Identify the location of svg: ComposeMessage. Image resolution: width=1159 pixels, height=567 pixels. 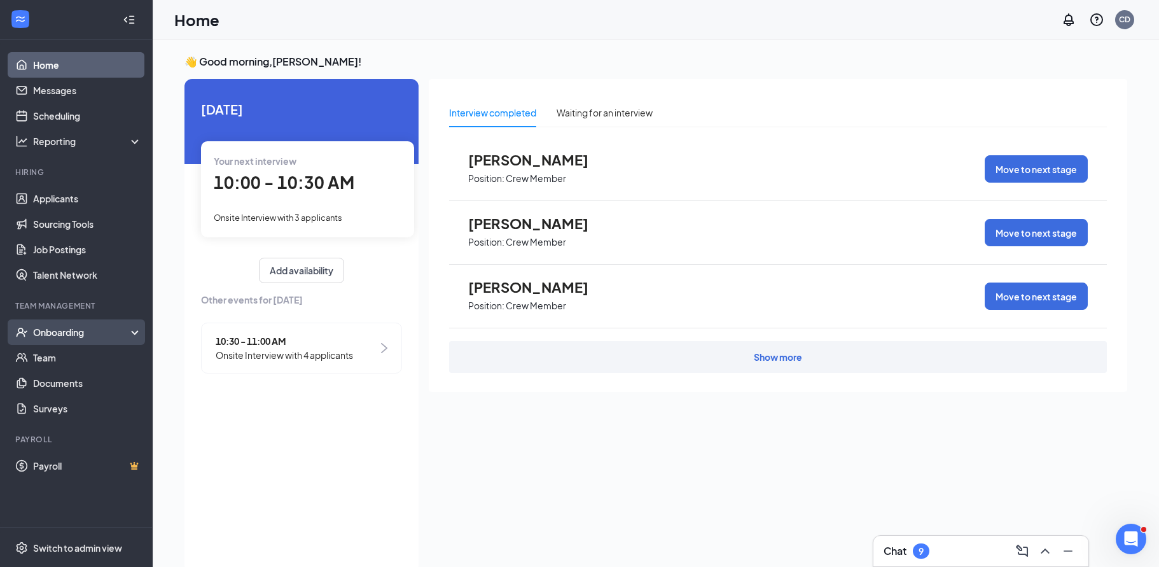
(1022, 551).